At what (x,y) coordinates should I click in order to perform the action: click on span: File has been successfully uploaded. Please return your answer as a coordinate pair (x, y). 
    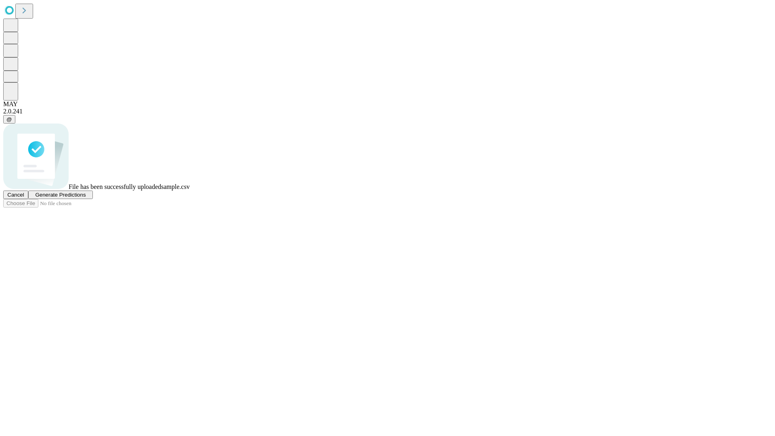
    Looking at the image, I should click on (115, 187).